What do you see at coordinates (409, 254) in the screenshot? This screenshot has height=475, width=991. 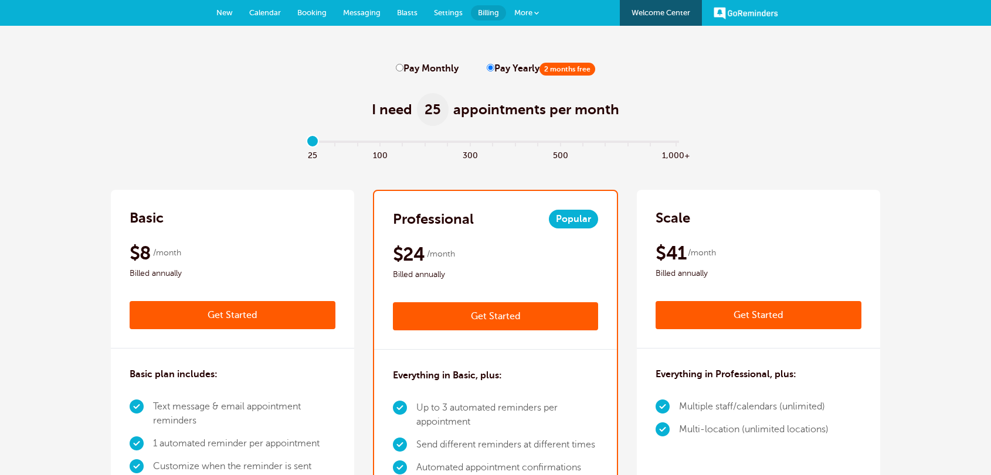 I see `span: $24` at bounding box center [409, 254].